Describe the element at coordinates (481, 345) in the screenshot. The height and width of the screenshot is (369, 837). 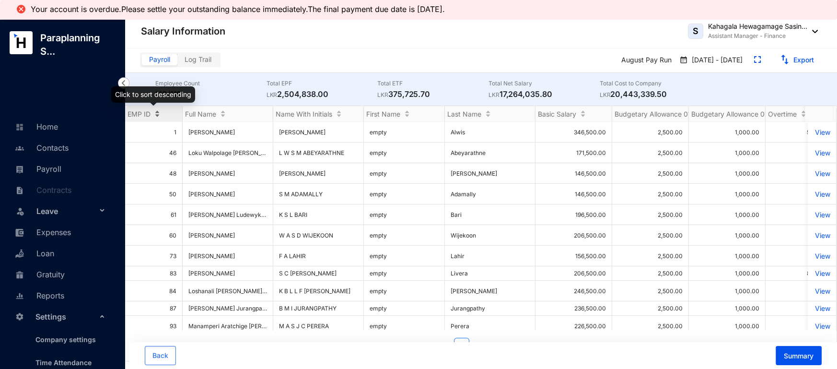
I see `li: 2` at that location.